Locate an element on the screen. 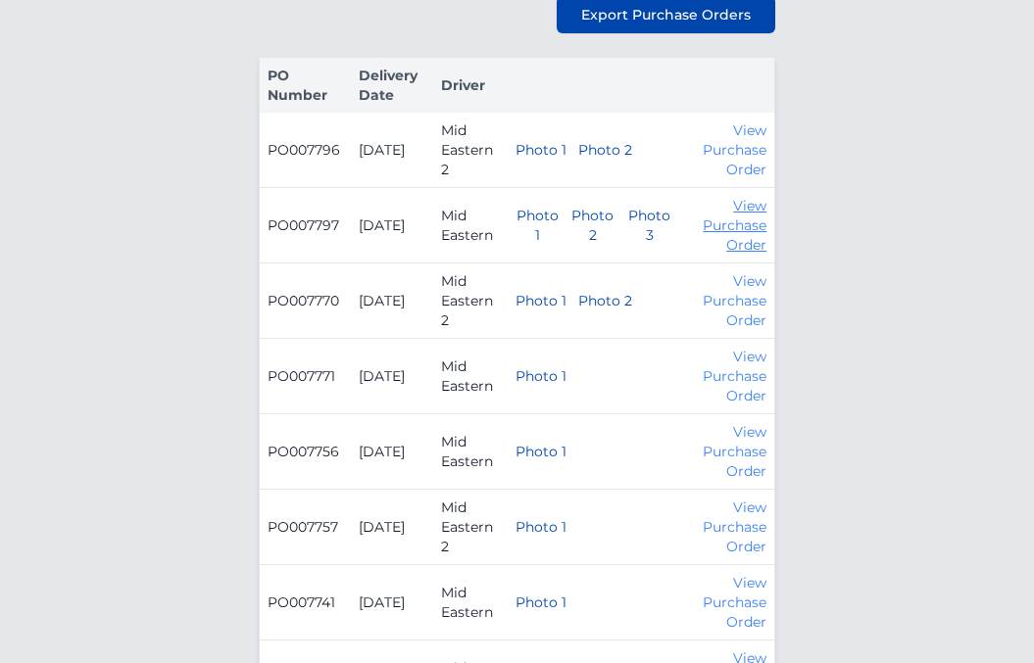 This screenshot has width=1034, height=663. span: Export Purchase Orders is located at coordinates (665, 15).